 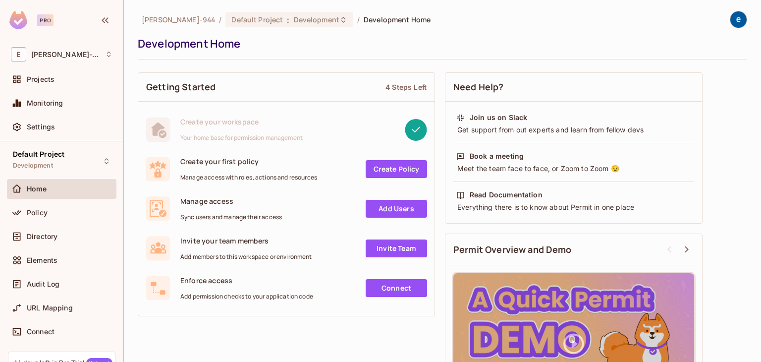 I want to click on span: Projects, so click(x=41, y=79).